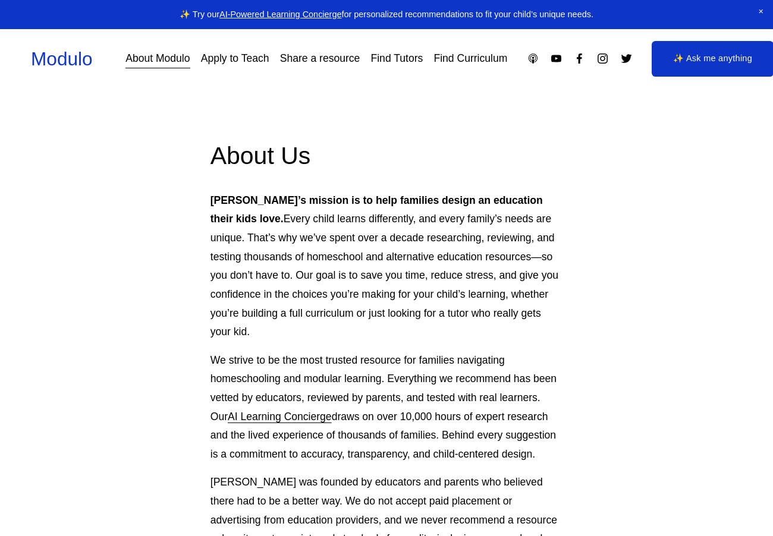 The image size is (773, 536). Describe the element at coordinates (158, 58) in the screenshot. I see `a: About Modulo` at that location.